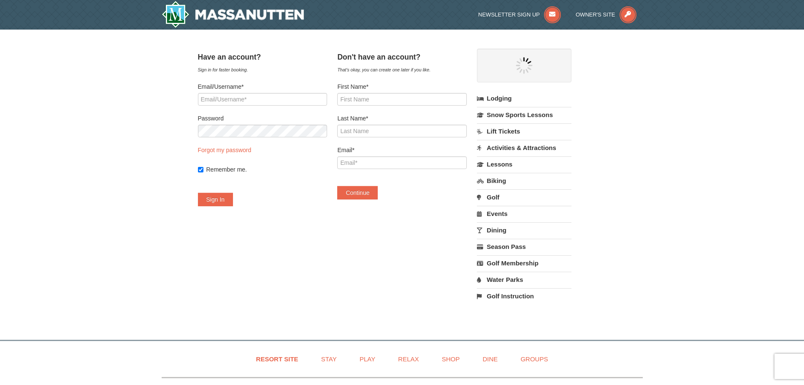 The width and height of the screenshot is (804, 385). Describe the element at coordinates (233, 14) in the screenshot. I see `a: Massanutten Resort` at that location.